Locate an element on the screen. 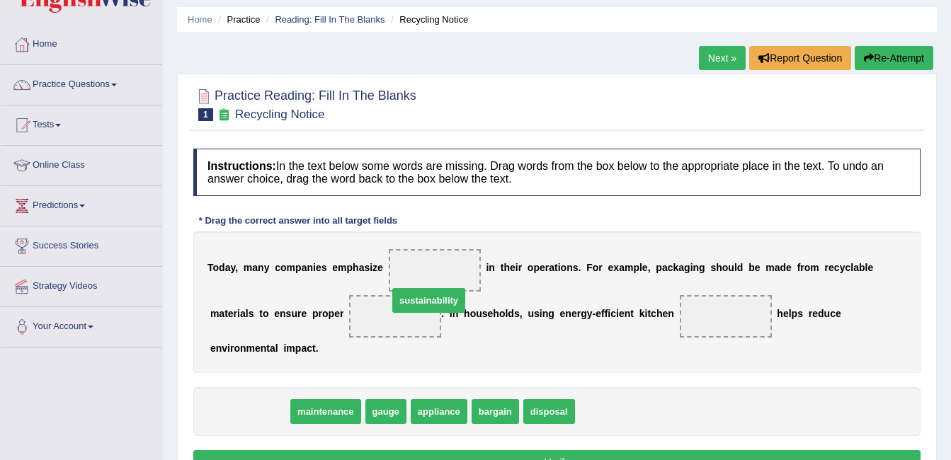  button: Re-Attempt is located at coordinates (894, 58).